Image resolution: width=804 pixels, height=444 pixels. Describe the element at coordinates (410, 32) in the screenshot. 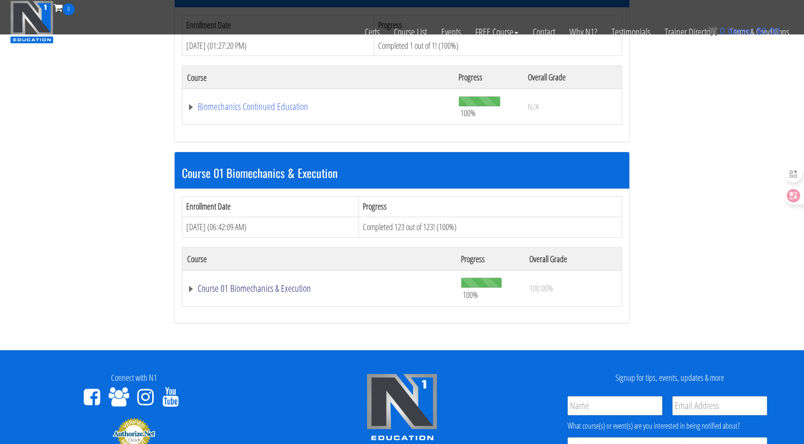

I see `a: Course List` at that location.